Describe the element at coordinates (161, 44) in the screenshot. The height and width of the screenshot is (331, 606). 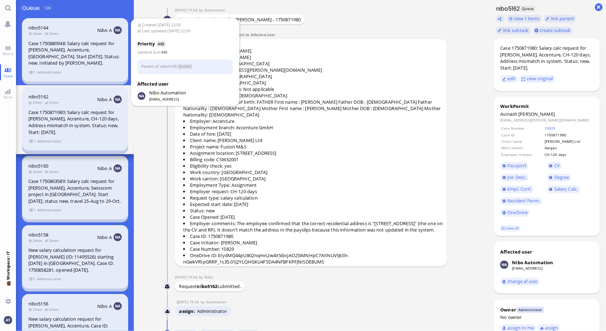
I see `span: 448` at that location.